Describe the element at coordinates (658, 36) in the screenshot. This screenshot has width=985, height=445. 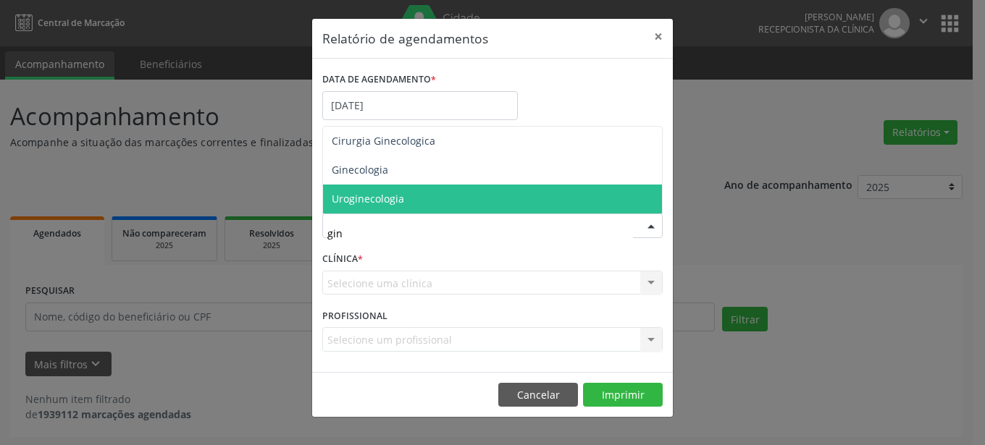
I see `button: Close` at that location.